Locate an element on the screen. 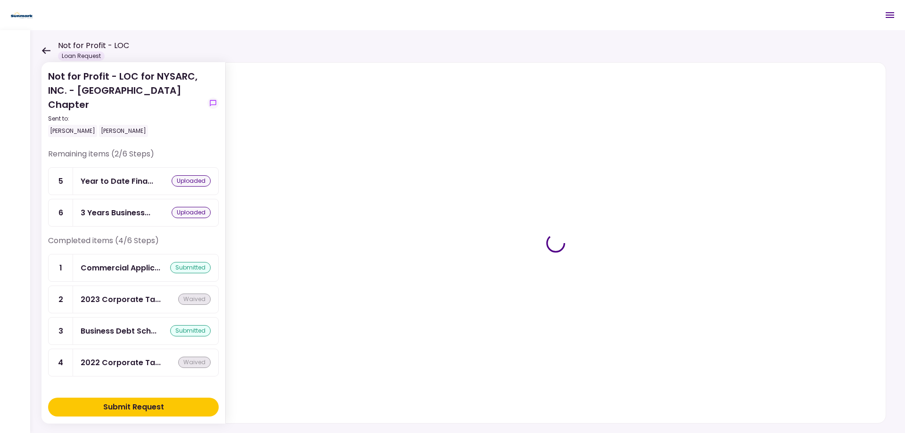  div: Year to Date Financials is located at coordinates (117, 181).